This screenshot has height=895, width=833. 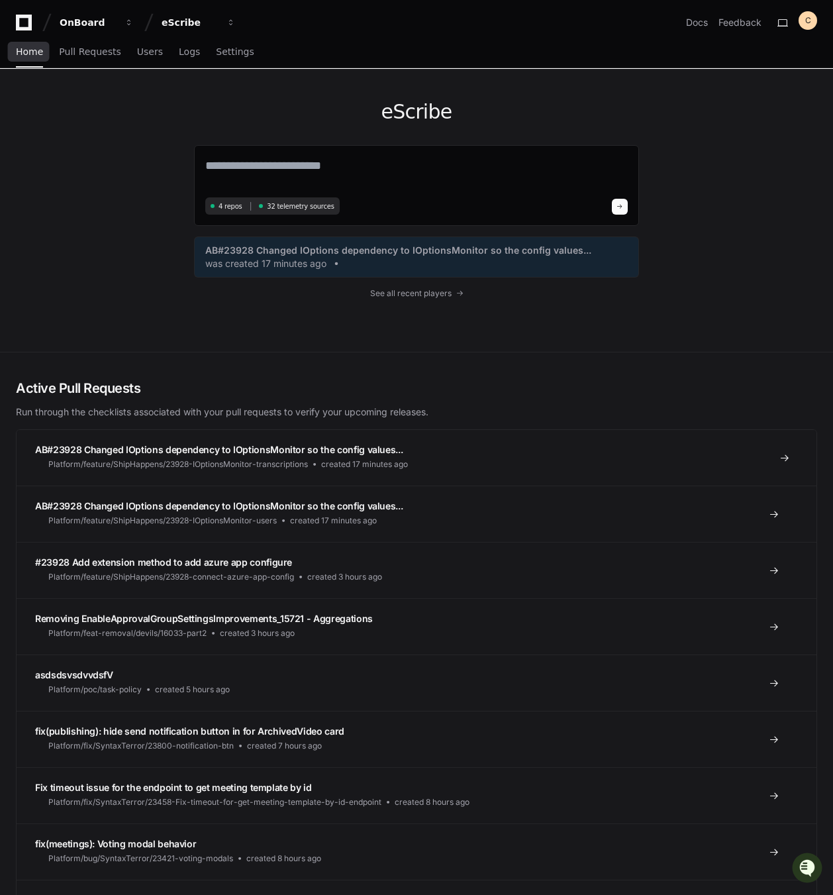 I want to click on a: asdsdsvsdvvdsfVPlatform/poc/task-policycreated 5 hours ago, so click(x=417, y=682).